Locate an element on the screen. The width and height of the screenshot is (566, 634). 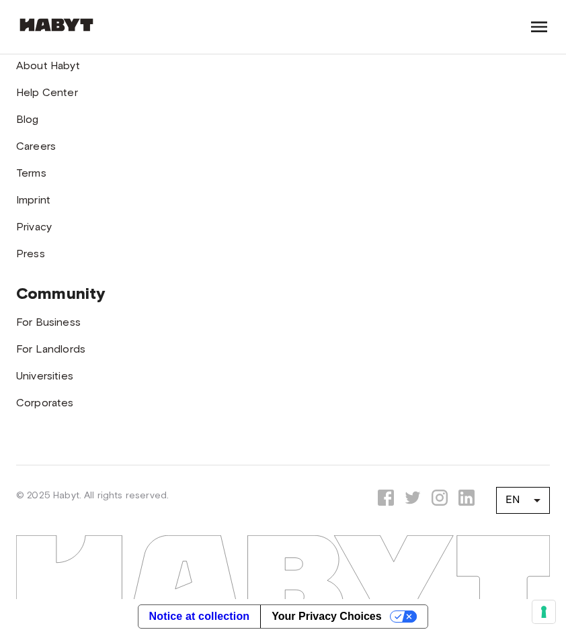
a: Careers is located at coordinates (36, 146).